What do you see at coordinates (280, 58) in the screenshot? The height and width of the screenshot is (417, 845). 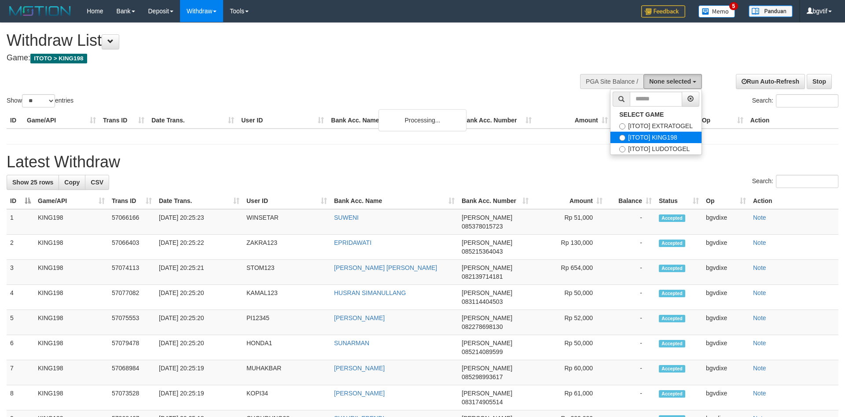 I see `h4: Game:` at bounding box center [280, 58].